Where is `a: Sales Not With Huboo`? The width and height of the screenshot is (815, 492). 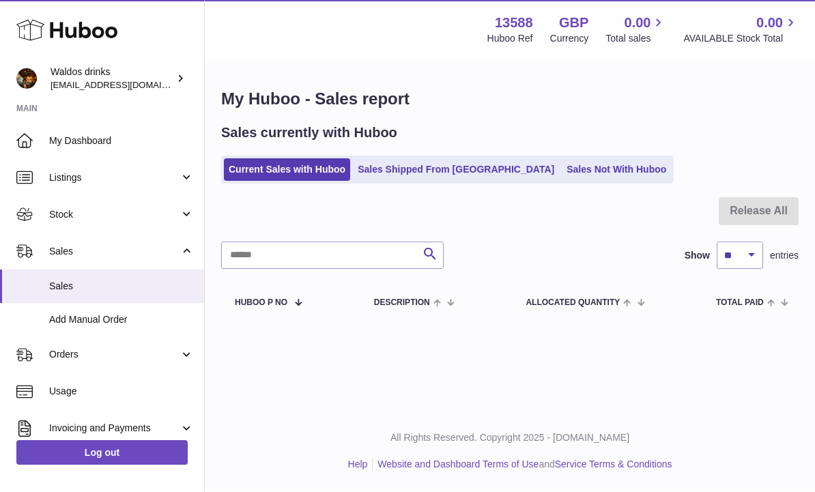
a: Sales Not With Huboo is located at coordinates (616, 170).